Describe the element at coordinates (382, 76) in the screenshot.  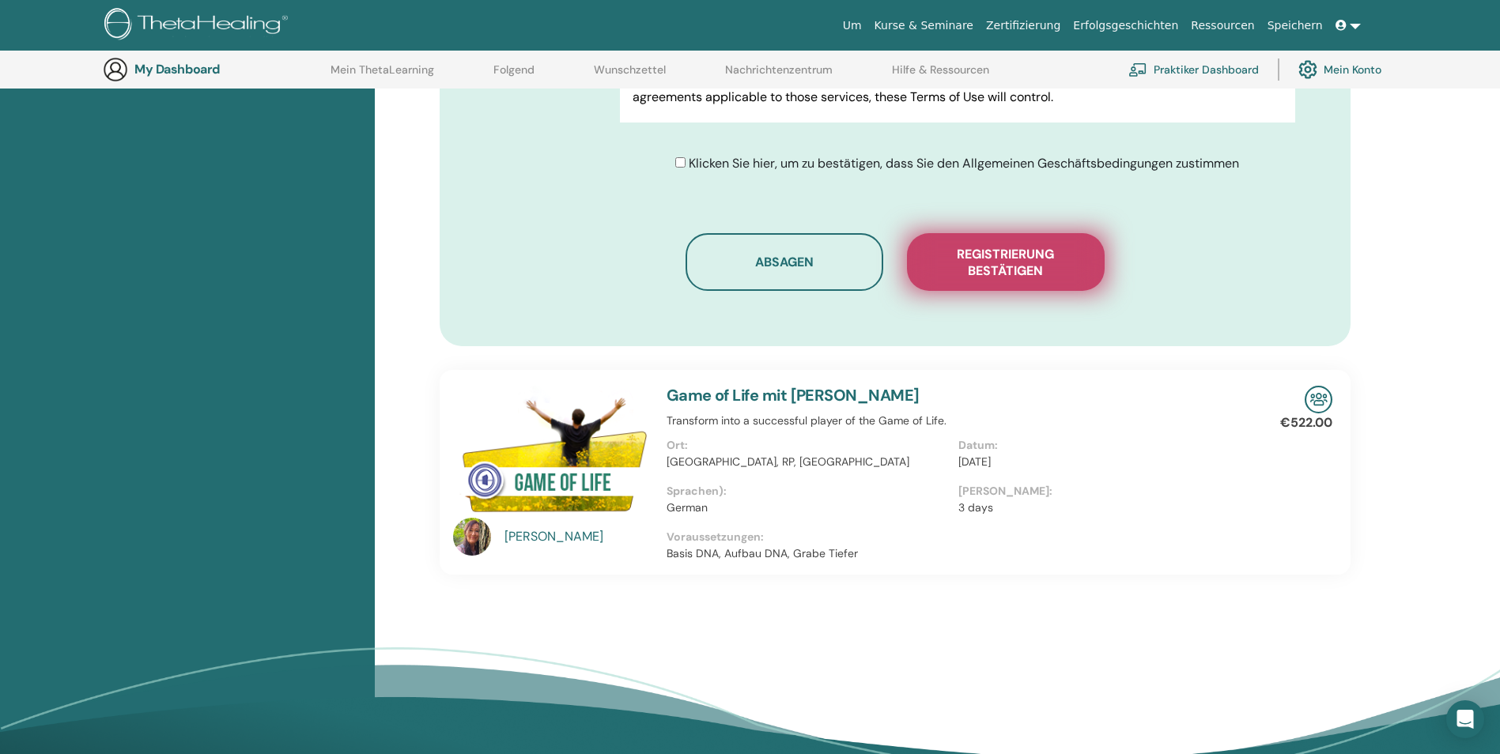
I see `a: Mein ThetaLearning` at that location.